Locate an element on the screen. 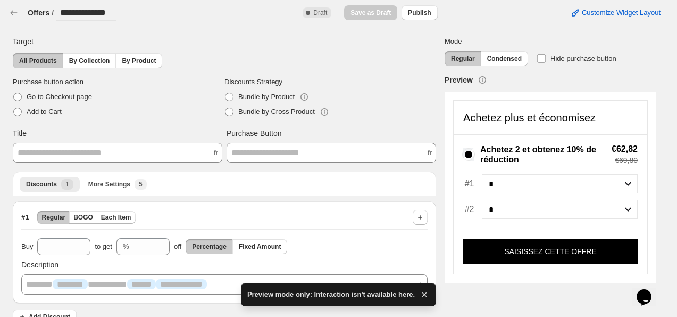 The image size is (677, 317). span: Condensed is located at coordinates (504, 59).